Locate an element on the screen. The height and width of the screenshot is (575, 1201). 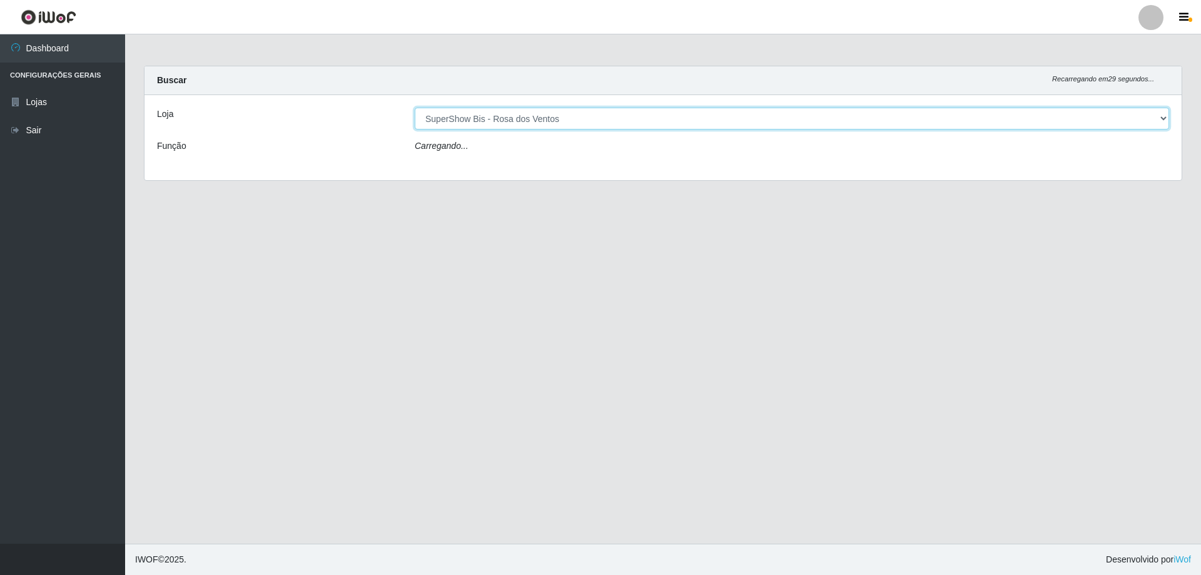
i: Carregando... is located at coordinates (442, 146).